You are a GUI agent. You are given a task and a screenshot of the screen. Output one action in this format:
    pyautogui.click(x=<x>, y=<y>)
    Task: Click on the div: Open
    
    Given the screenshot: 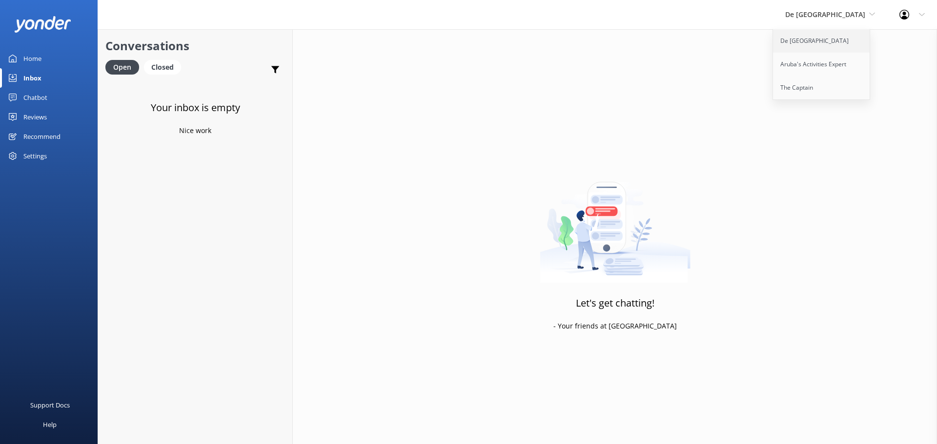 What is the action you would take?
    pyautogui.click(x=122, y=67)
    